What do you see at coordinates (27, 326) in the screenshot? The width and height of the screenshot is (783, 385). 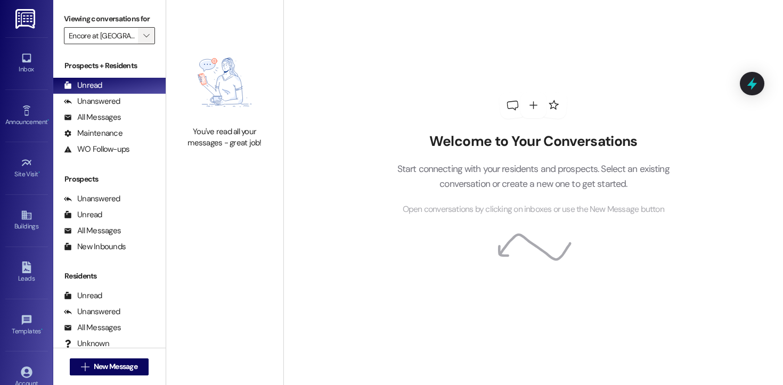 I see `a: Templates •` at bounding box center [27, 326].